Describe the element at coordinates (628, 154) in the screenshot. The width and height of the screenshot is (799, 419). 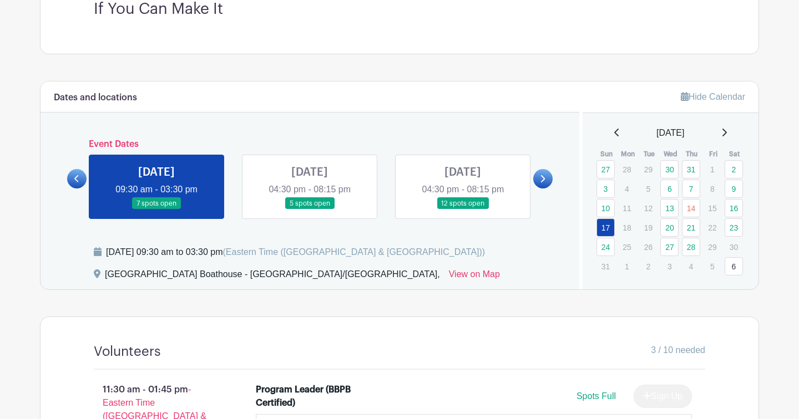
I see `th: Mon` at that location.